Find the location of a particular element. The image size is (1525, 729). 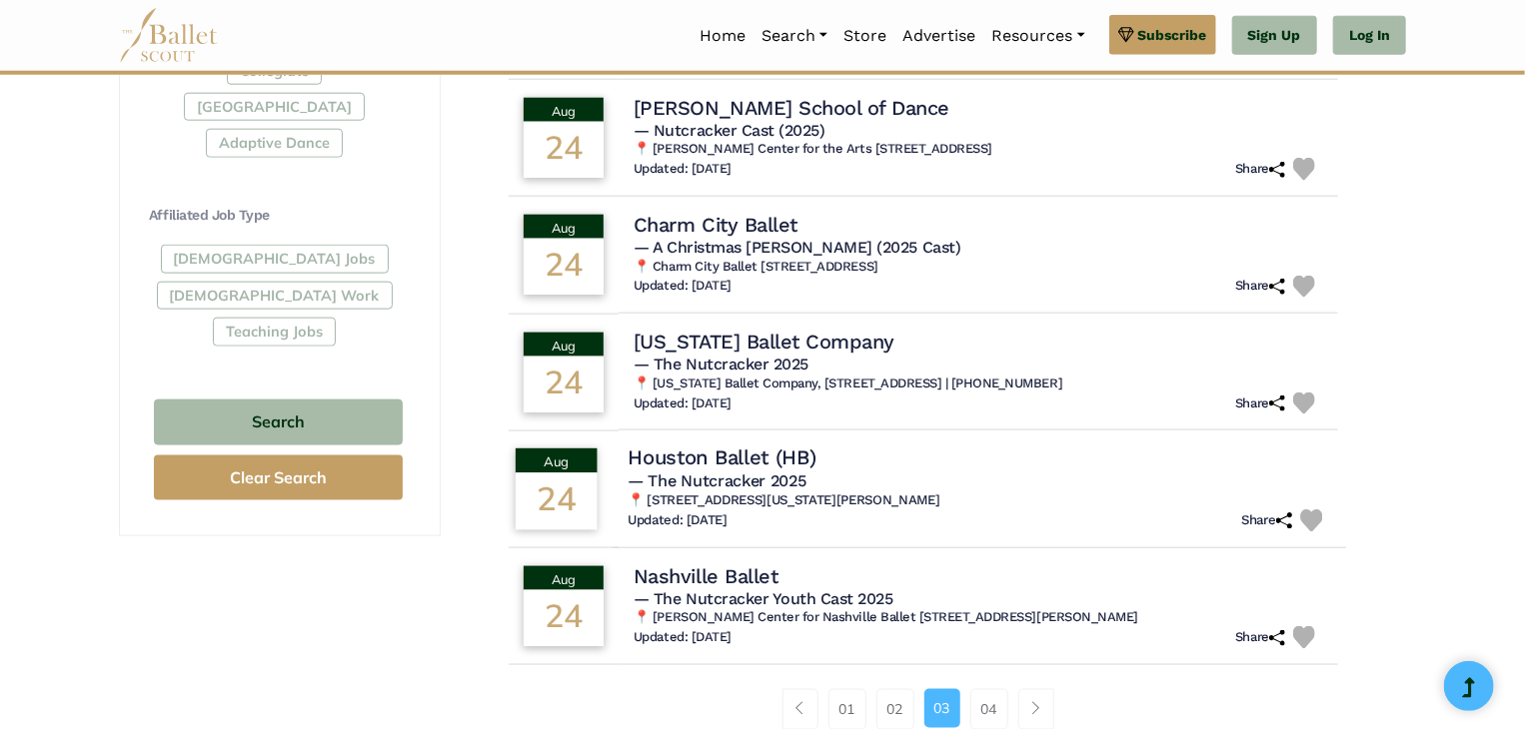

a: Log In is located at coordinates (1369, 36).